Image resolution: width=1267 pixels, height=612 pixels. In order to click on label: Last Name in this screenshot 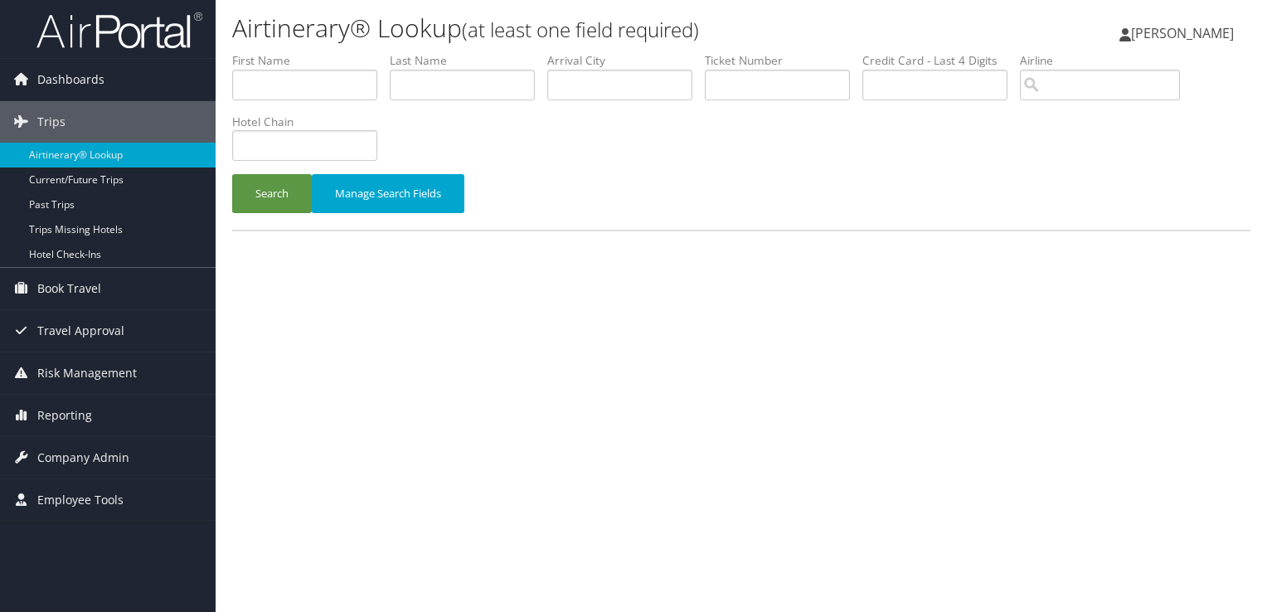, I will do `click(468, 61)`.